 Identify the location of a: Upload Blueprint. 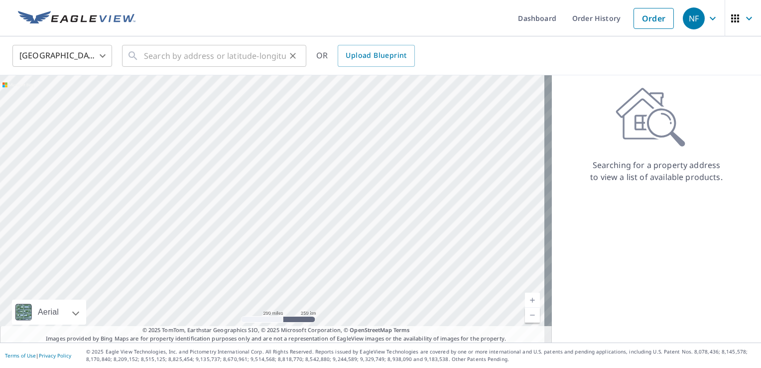
(376, 56).